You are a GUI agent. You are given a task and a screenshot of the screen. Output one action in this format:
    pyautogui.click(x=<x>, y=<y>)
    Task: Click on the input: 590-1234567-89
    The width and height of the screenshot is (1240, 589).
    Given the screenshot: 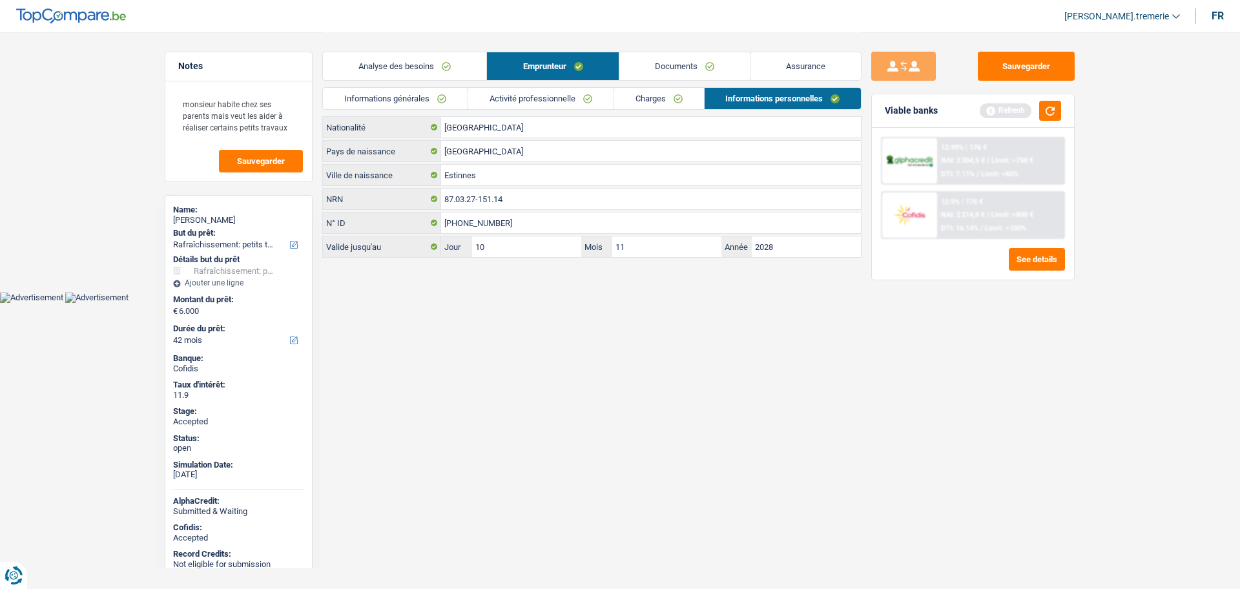 What is the action you would take?
    pyautogui.click(x=651, y=223)
    